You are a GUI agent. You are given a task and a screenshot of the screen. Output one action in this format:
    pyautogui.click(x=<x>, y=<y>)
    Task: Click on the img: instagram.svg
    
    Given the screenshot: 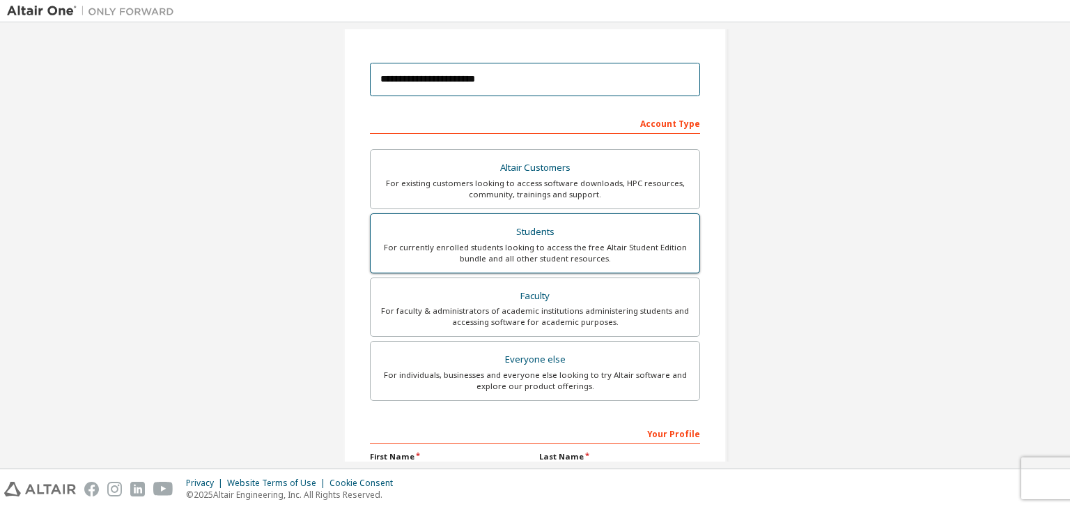 What is the action you would take?
    pyautogui.click(x=114, y=488)
    